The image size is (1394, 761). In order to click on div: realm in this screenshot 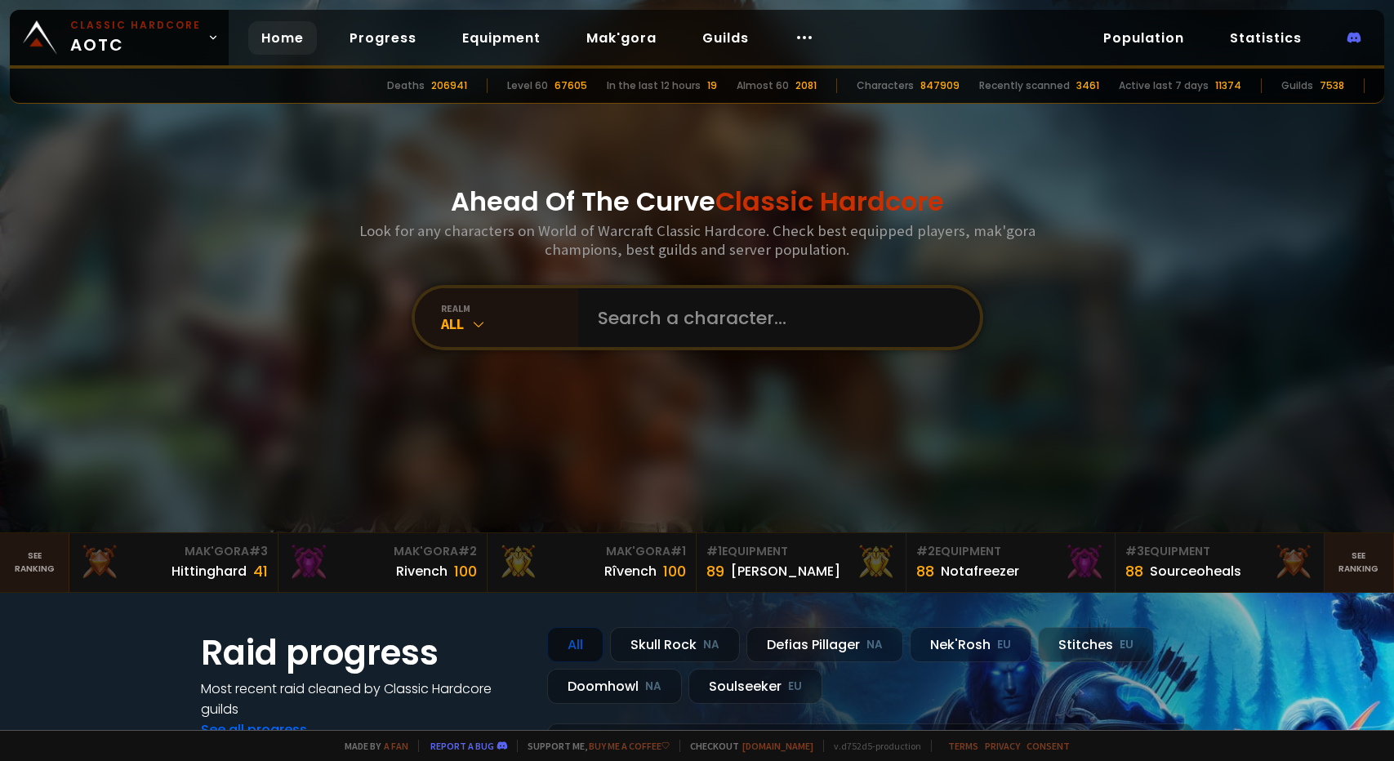, I will do `click(510, 308)`.